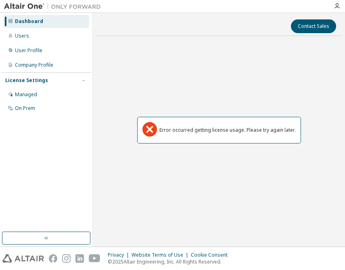 The height and width of the screenshot is (270, 345). What do you see at coordinates (27, 80) in the screenshot?
I see `div: License Settings` at bounding box center [27, 80].